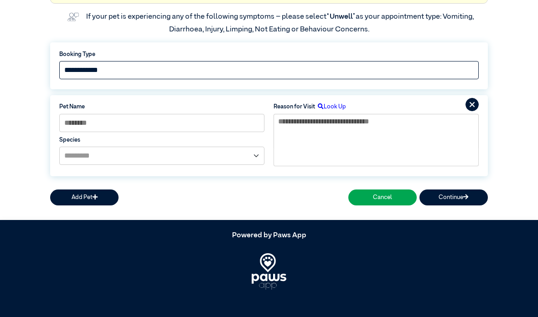 This screenshot has width=538, height=317. I want to click on button: Continue, so click(454, 197).